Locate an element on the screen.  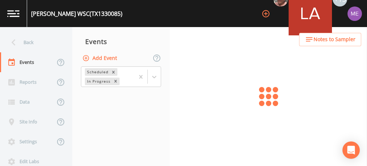
div: Scheduled is located at coordinates (97, 72).